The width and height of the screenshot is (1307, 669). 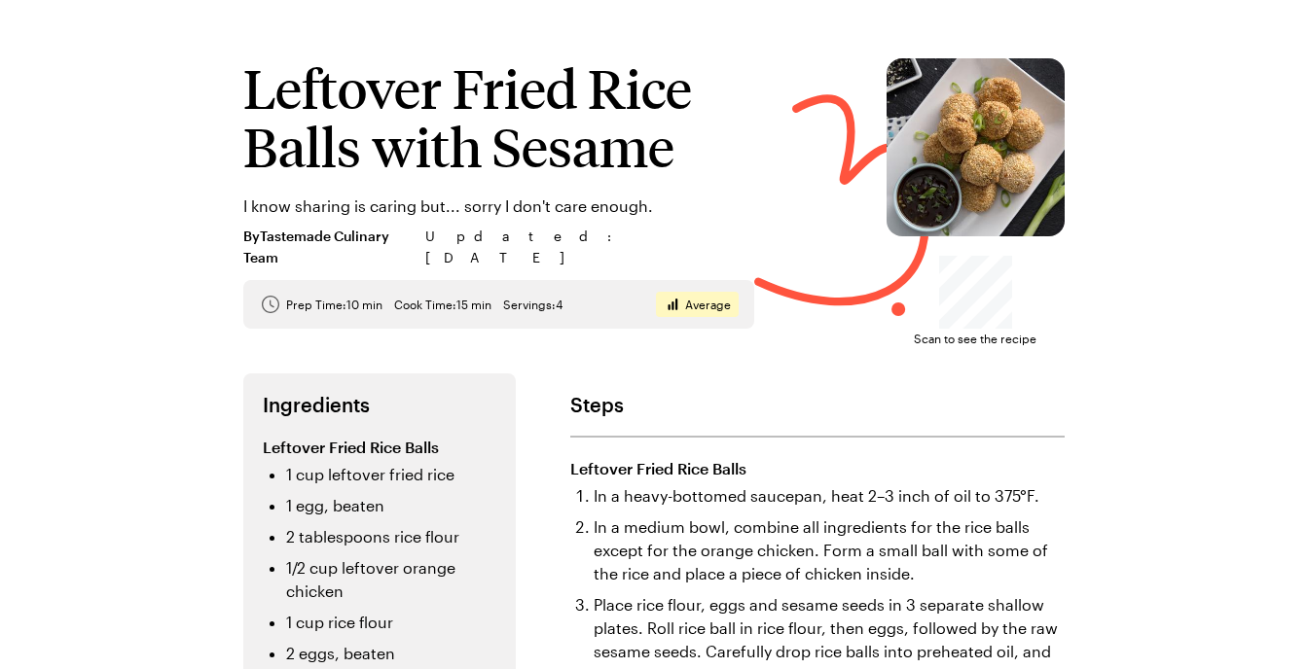 What do you see at coordinates (817, 405) in the screenshot?
I see `h2: Steps` at bounding box center [817, 405].